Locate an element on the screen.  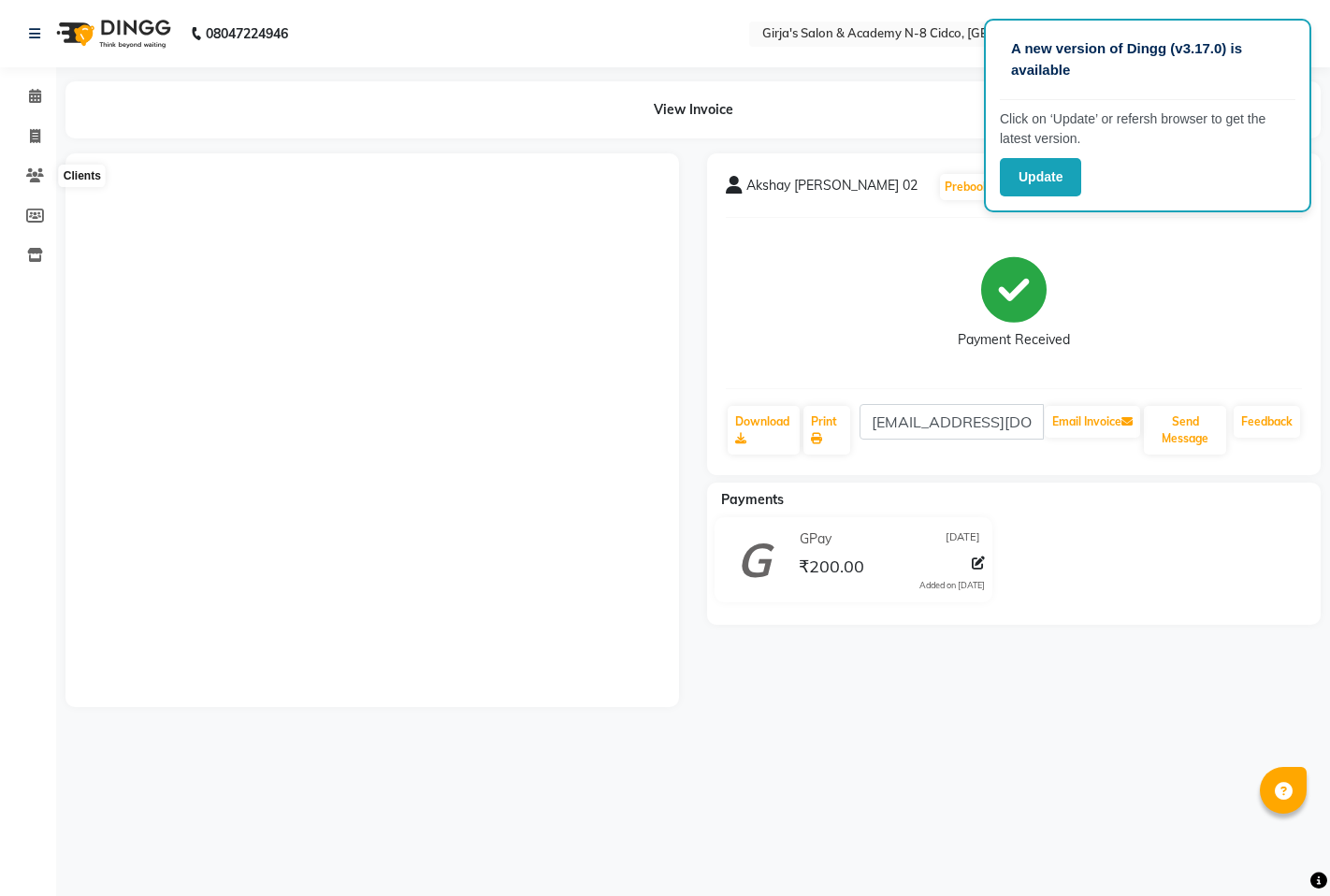
a: Feedback is located at coordinates (1266, 422).